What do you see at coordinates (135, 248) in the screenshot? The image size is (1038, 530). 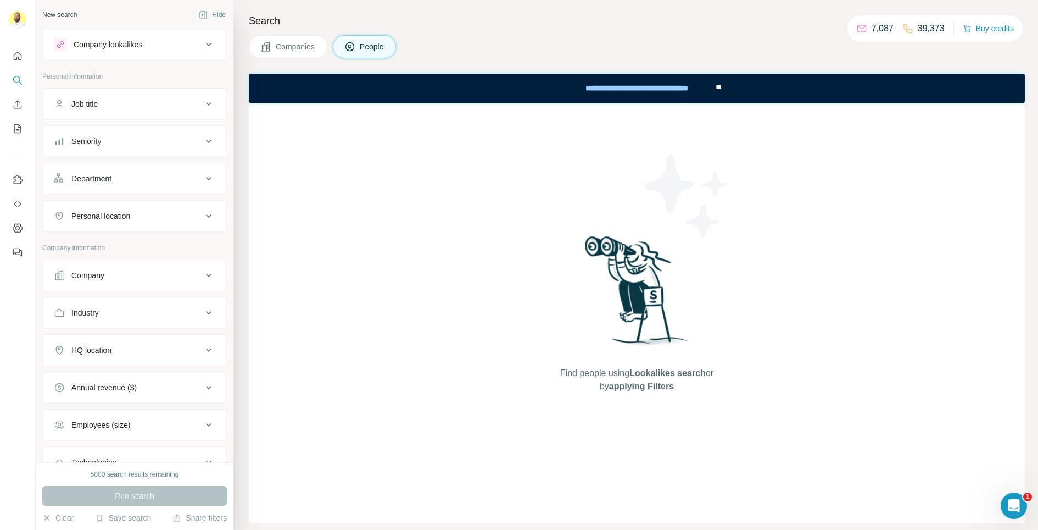 I see `p: Company information` at bounding box center [135, 248].